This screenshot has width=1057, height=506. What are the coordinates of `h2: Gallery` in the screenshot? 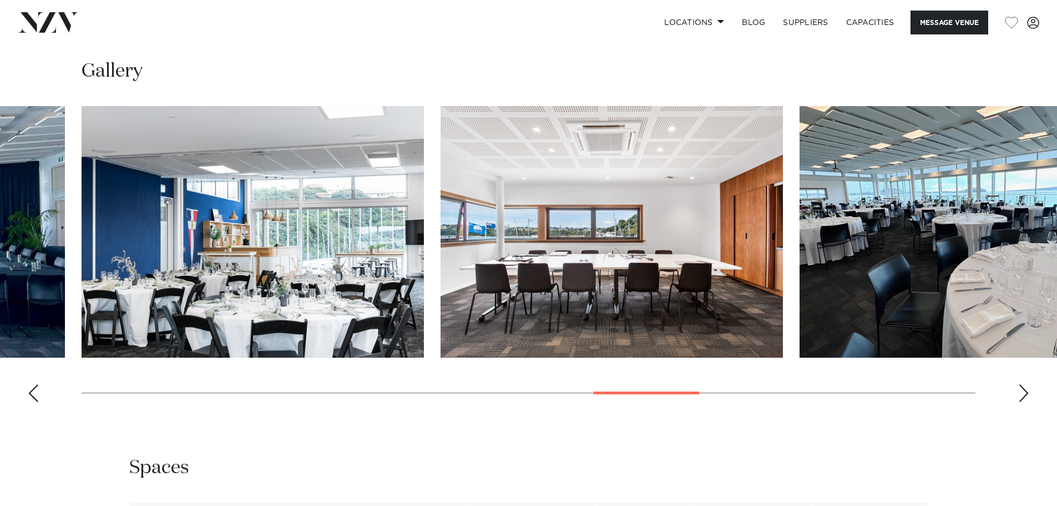 It's located at (112, 71).